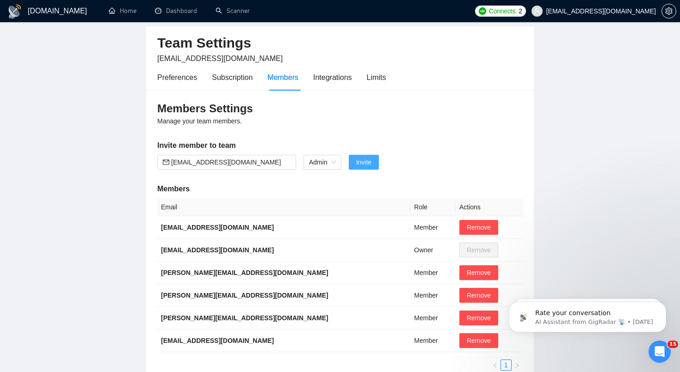 This screenshot has height=372, width=680. What do you see at coordinates (503, 11) in the screenshot?
I see `span: Connects:` at bounding box center [503, 11].